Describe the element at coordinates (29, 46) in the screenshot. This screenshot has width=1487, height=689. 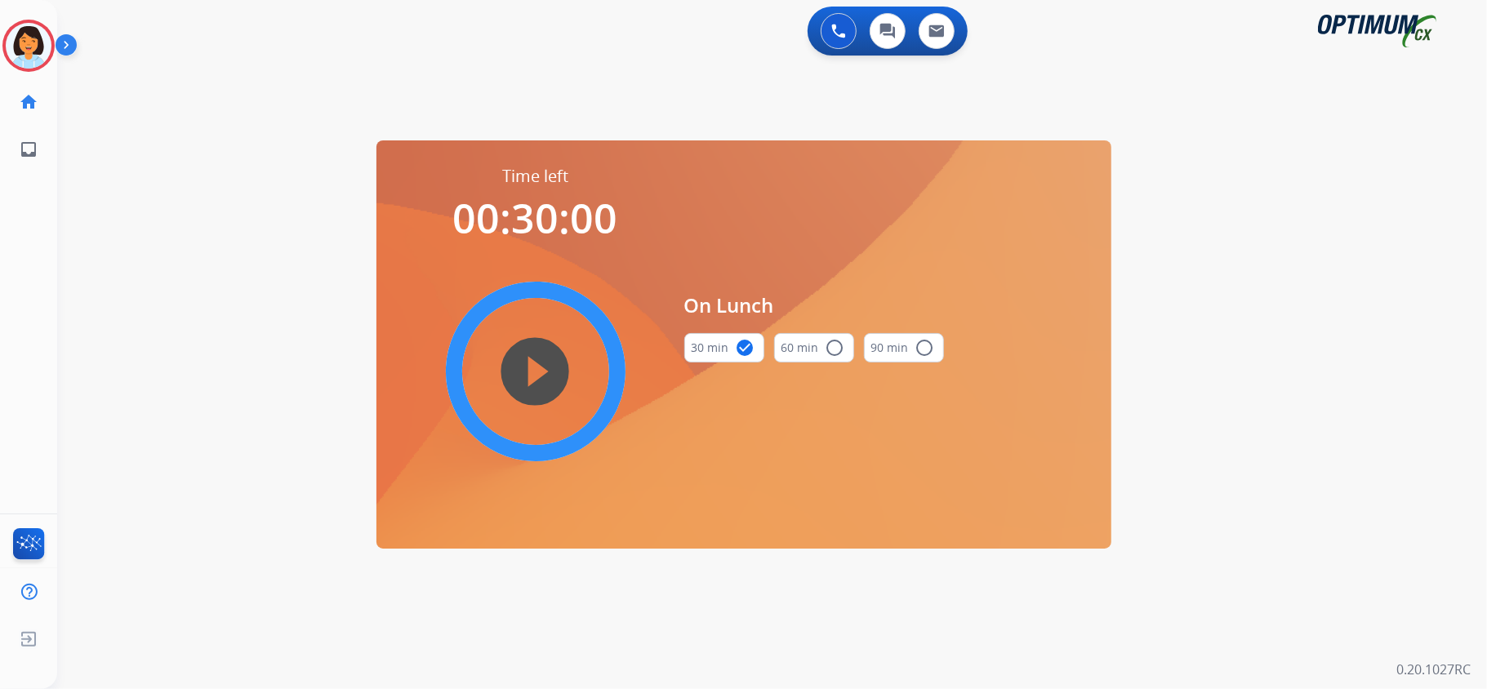
I see `img: avatar` at that location.